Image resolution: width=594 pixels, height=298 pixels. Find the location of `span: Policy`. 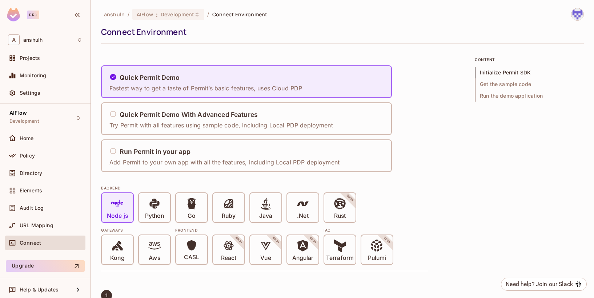

span: Policy is located at coordinates (27, 156).